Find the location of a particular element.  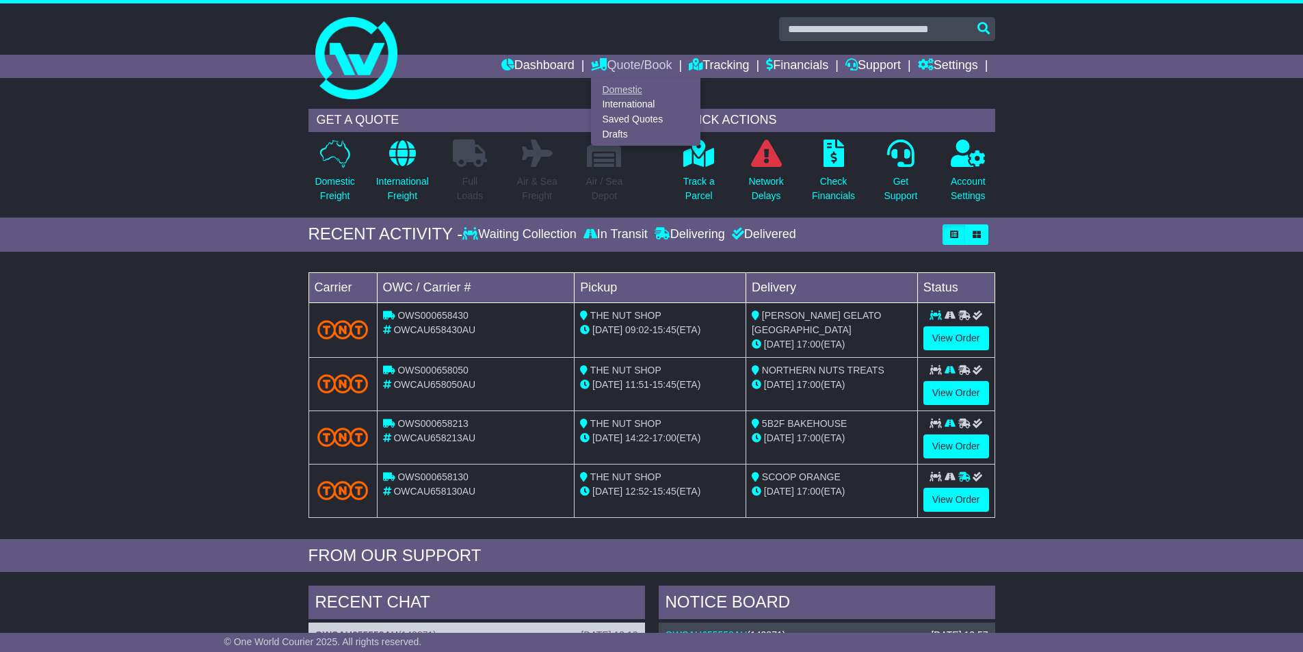

p: Check Financials is located at coordinates (833, 189).